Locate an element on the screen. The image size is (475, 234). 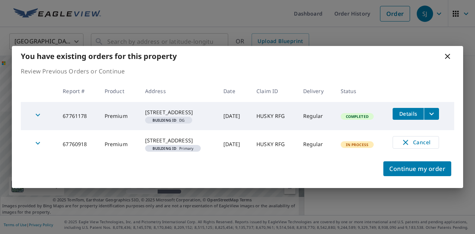
th: Product is located at coordinates (119, 91).